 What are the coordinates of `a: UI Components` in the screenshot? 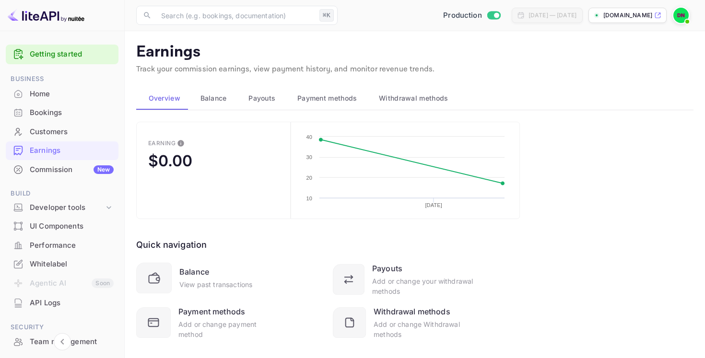 It's located at (62, 226).